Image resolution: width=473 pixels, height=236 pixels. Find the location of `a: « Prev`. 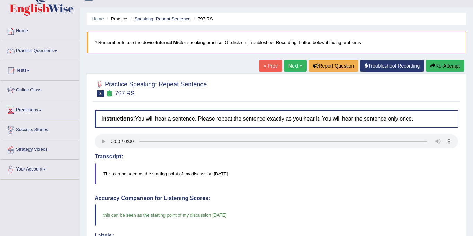

a: « Prev is located at coordinates (271, 66).